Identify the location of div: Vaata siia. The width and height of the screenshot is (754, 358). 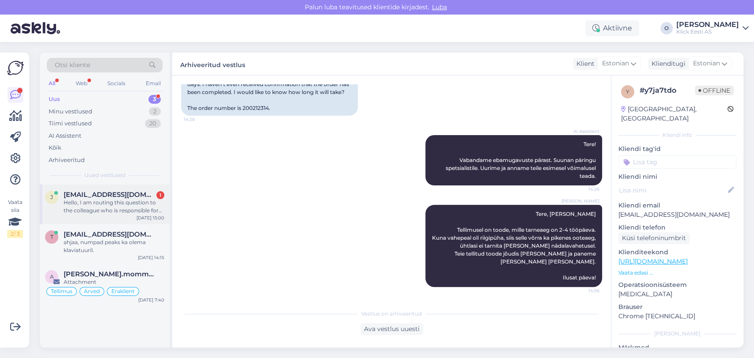
(15, 218).